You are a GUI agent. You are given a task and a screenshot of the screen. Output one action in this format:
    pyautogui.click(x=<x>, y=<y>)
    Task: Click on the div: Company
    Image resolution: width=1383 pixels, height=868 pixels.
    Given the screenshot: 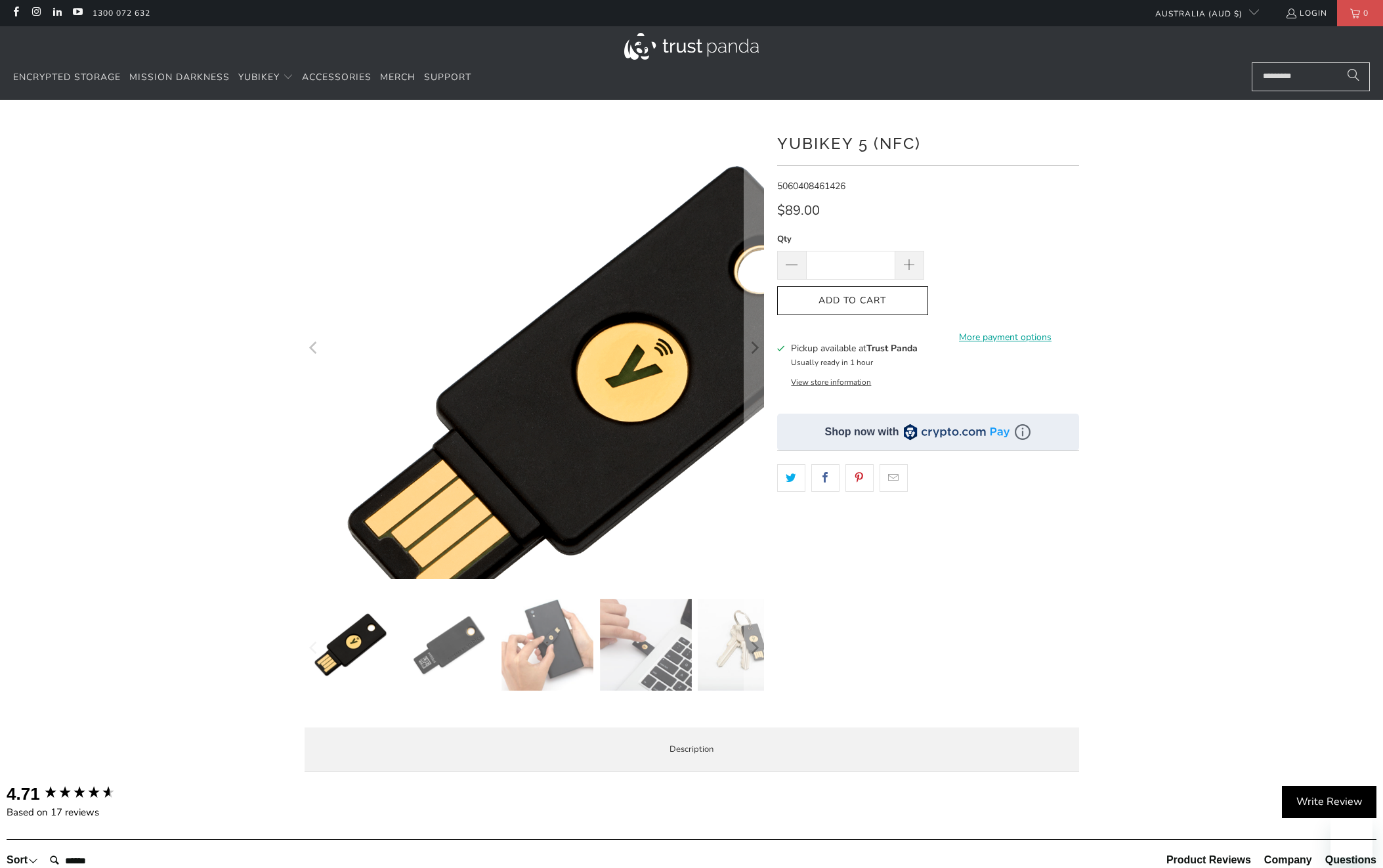 What is the action you would take?
    pyautogui.click(x=1288, y=860)
    